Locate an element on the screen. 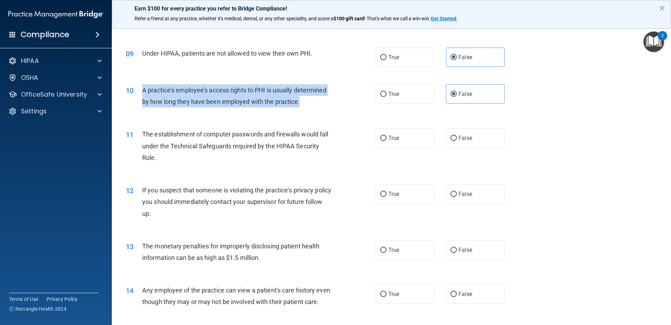 The image size is (671, 325). span: Refer a friend at any practice, whether it's medical, dental, or any other speciality, and score a is located at coordinates (234, 19).